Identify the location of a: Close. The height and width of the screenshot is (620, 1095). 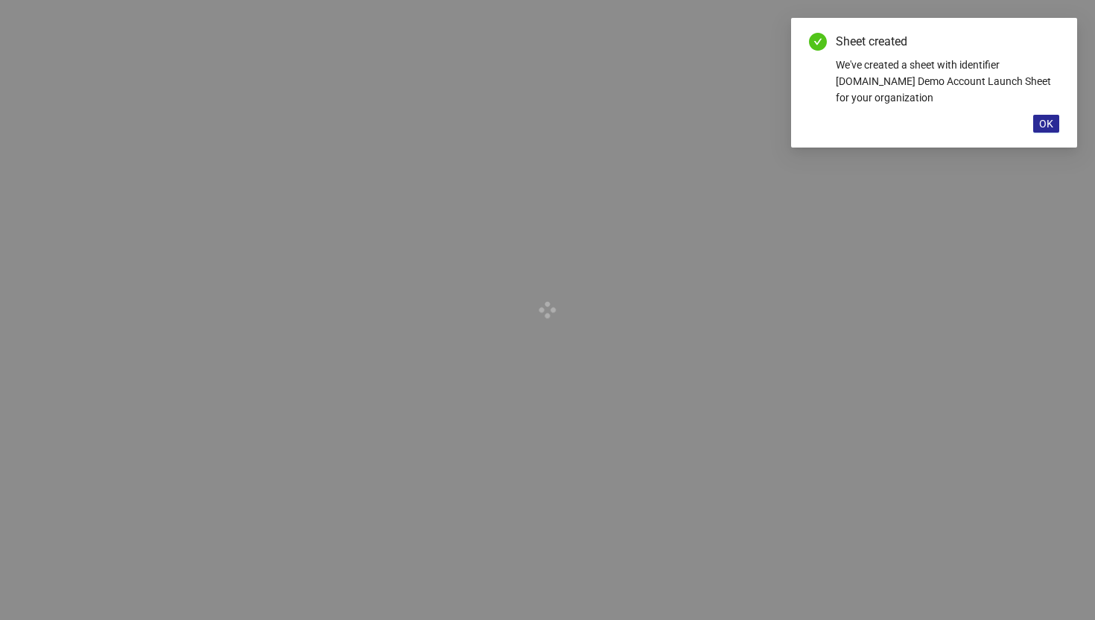
(1051, 41).